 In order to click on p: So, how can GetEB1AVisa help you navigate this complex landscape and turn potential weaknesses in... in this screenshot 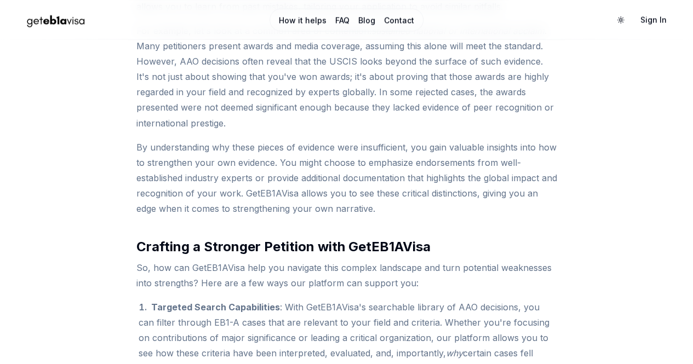, I will do `click(347, 275)`.